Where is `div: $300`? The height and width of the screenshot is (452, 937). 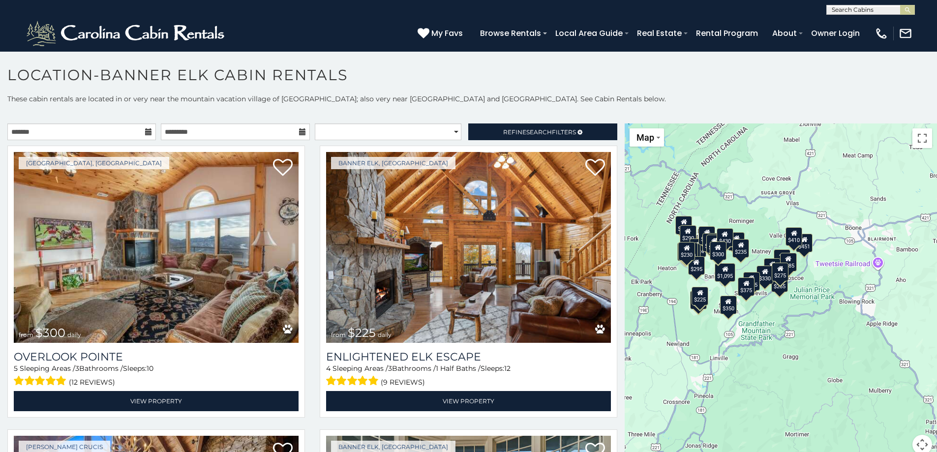 div: $300 is located at coordinates (718, 251).